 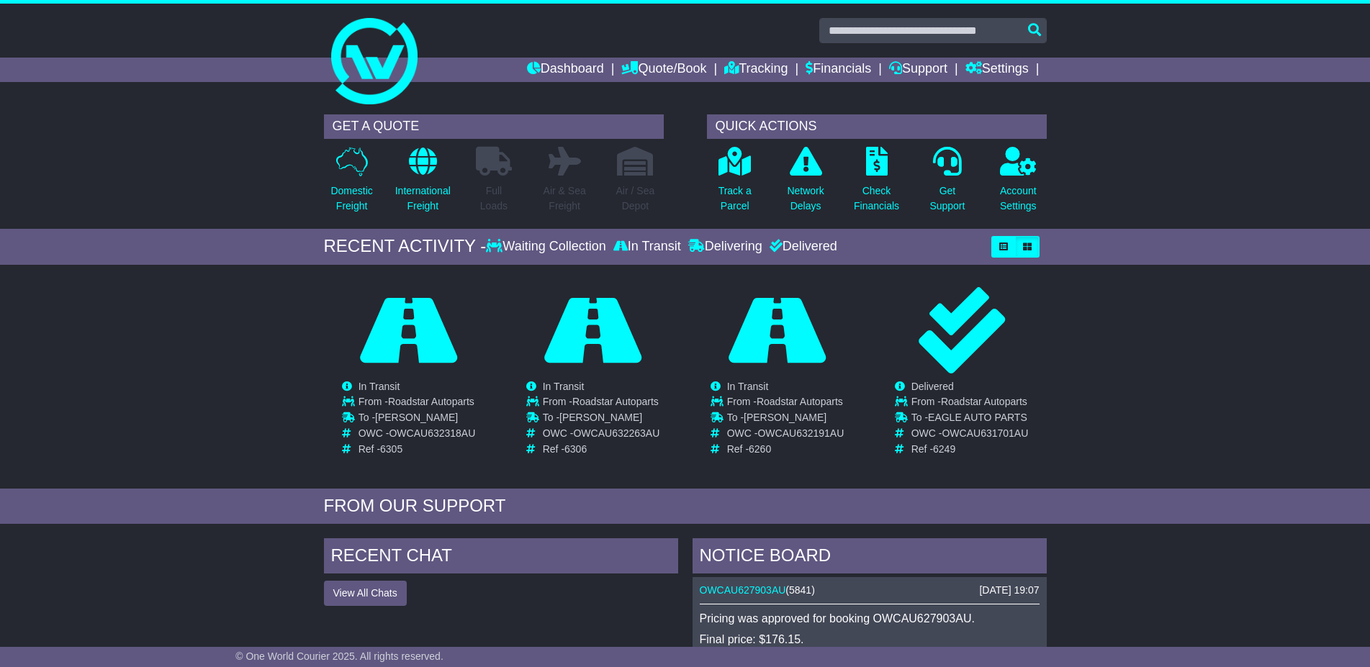 What do you see at coordinates (735, 199) in the screenshot?
I see `p: Track a Parcel` at bounding box center [735, 199].